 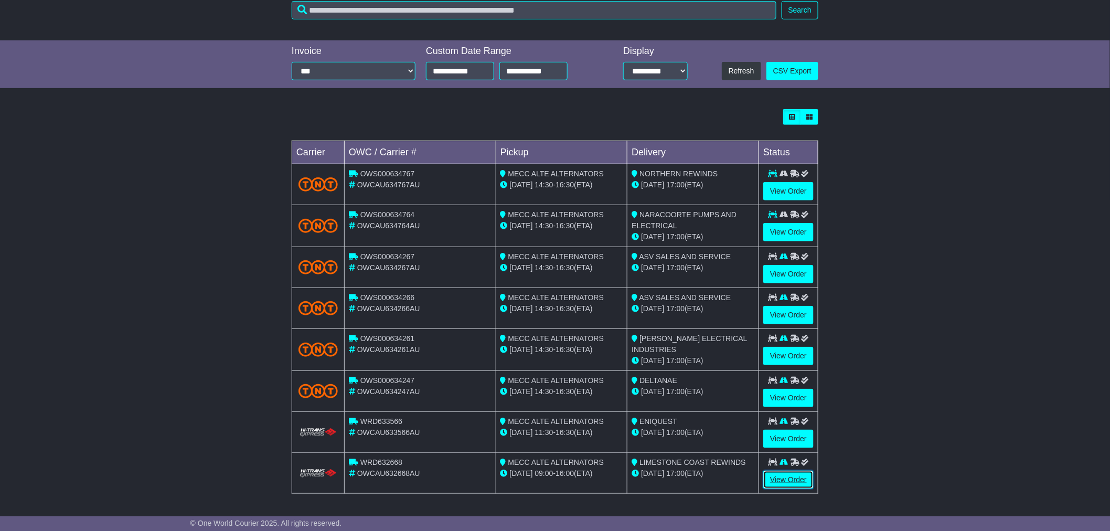 I want to click on td: Pickup, so click(x=561, y=153).